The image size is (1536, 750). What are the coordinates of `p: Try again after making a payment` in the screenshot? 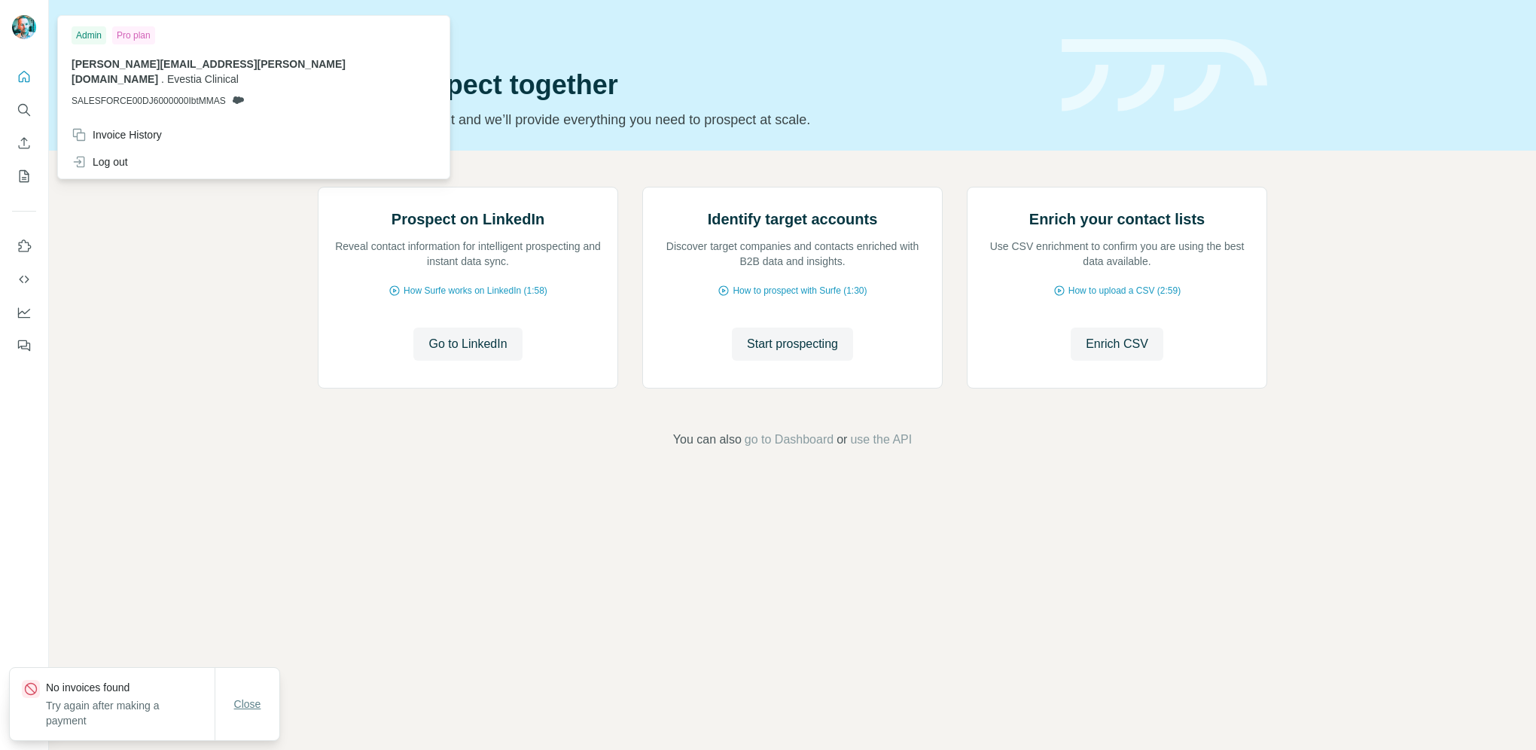 It's located at (130, 713).